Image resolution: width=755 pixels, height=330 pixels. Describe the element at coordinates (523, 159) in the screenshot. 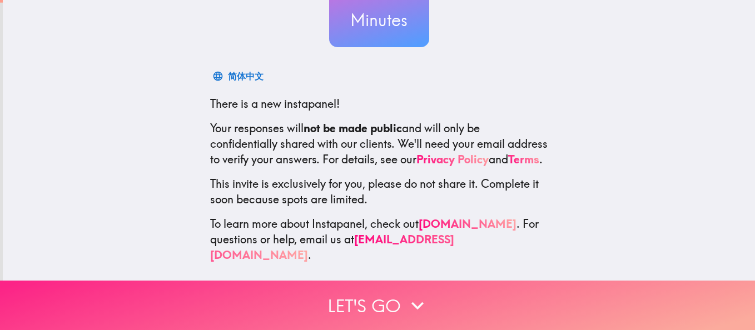

I see `a: Terms` at that location.